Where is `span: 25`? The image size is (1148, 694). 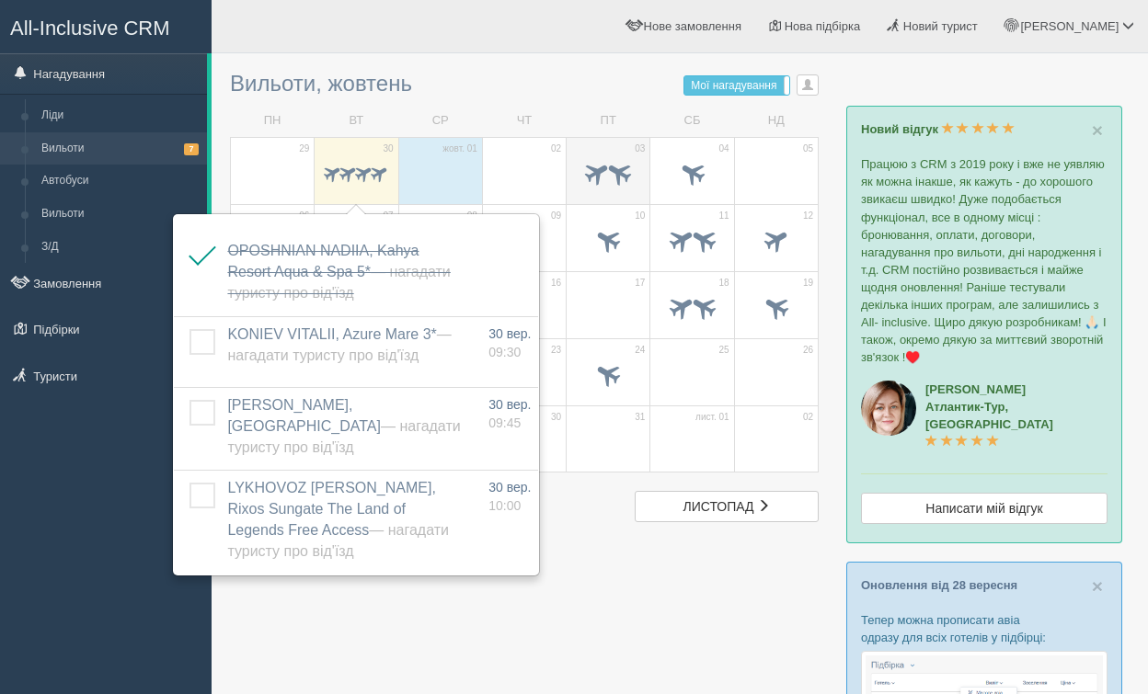
span: 25 is located at coordinates (724, 350).